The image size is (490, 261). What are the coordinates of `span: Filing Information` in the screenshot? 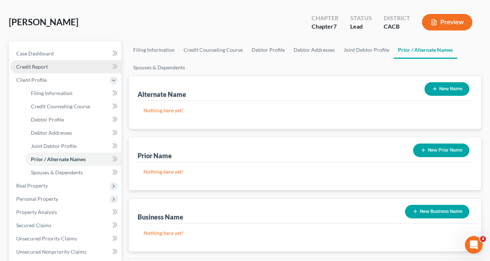 It's located at (51, 93).